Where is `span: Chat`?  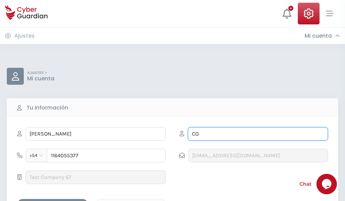
span: Chat is located at coordinates (305, 184).